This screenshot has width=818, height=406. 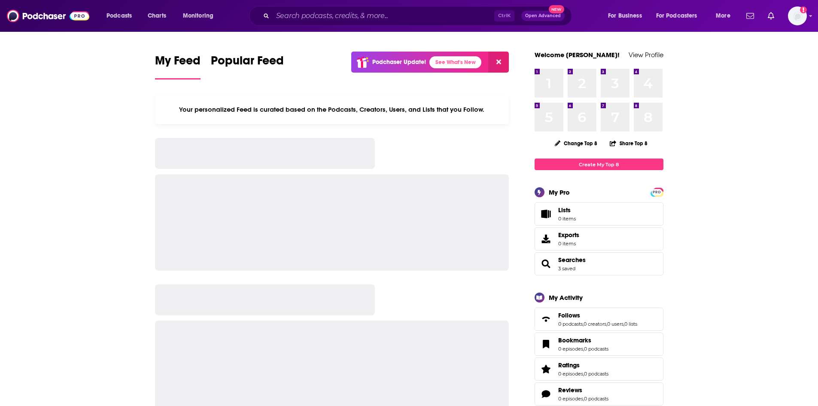 I want to click on div: My Activity, so click(x=565, y=297).